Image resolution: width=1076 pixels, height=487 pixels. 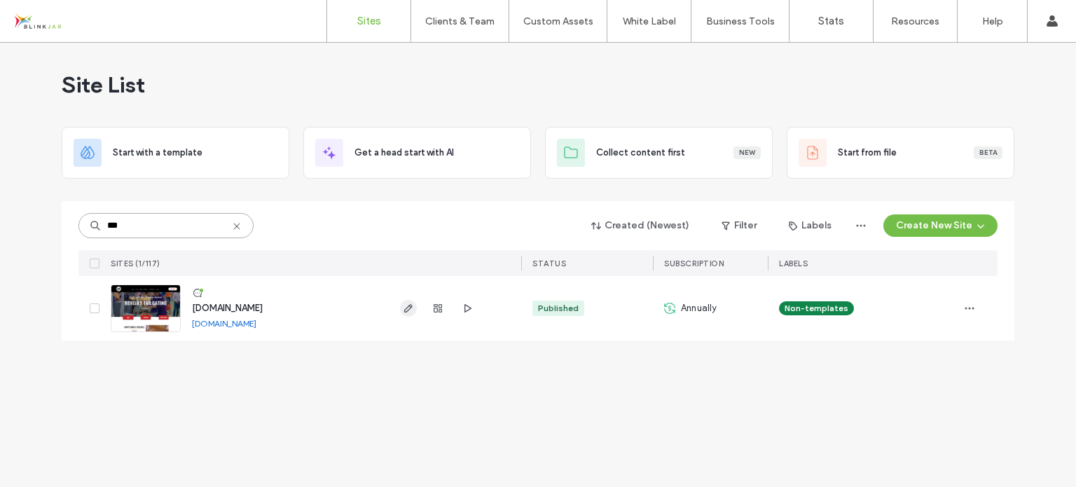 I want to click on span: Annually, so click(x=699, y=308).